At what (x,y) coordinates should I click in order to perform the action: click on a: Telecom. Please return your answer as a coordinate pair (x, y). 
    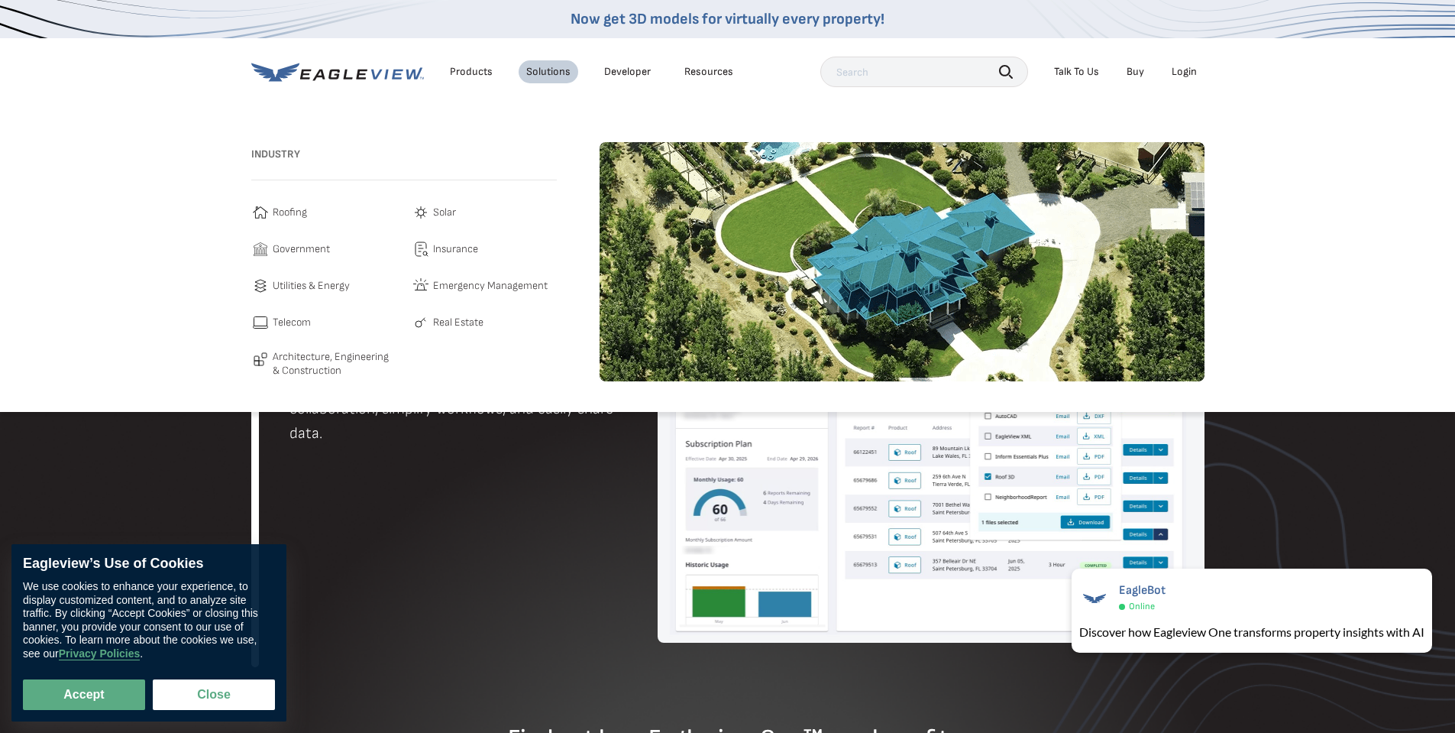
    Looking at the image, I should click on (324, 322).